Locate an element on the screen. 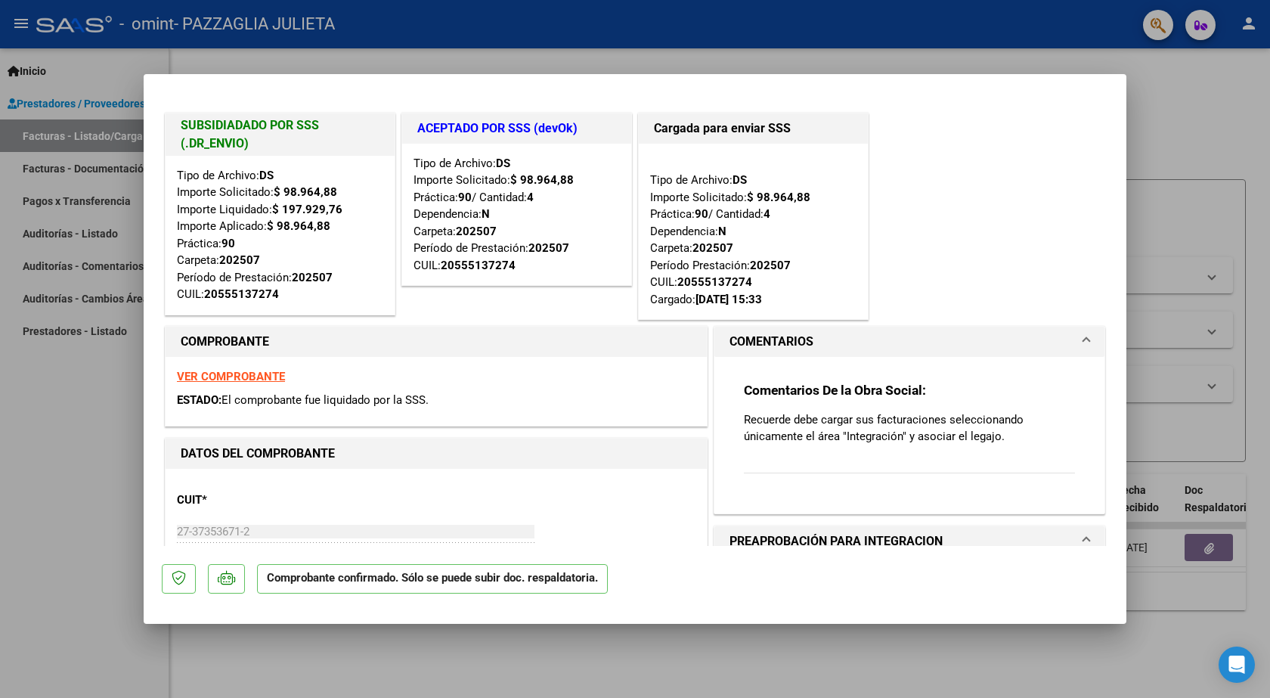 The width and height of the screenshot is (1270, 698). span: ESTADO: is located at coordinates (199, 400).